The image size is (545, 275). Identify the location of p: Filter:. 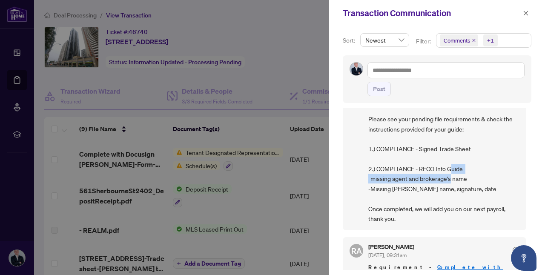
(424, 41).